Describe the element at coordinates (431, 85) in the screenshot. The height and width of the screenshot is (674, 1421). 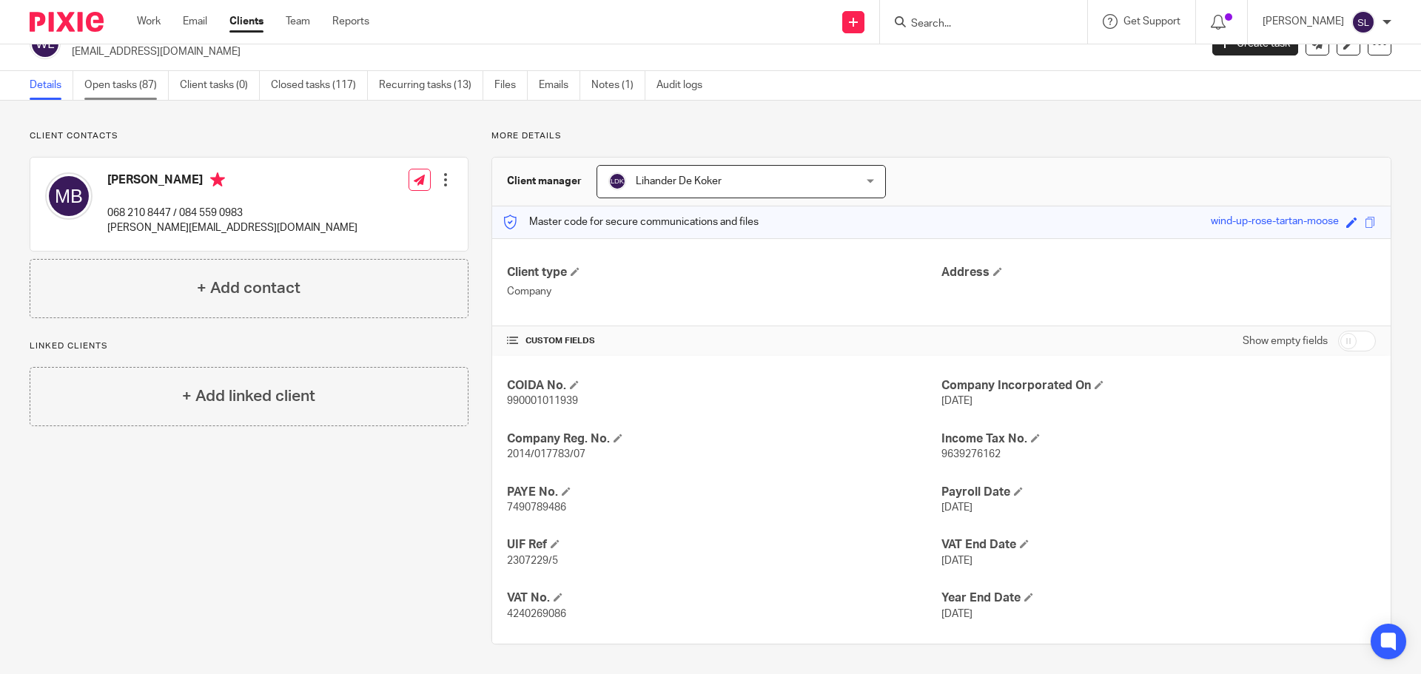
I see `a: Recurring tasks (13)` at that location.